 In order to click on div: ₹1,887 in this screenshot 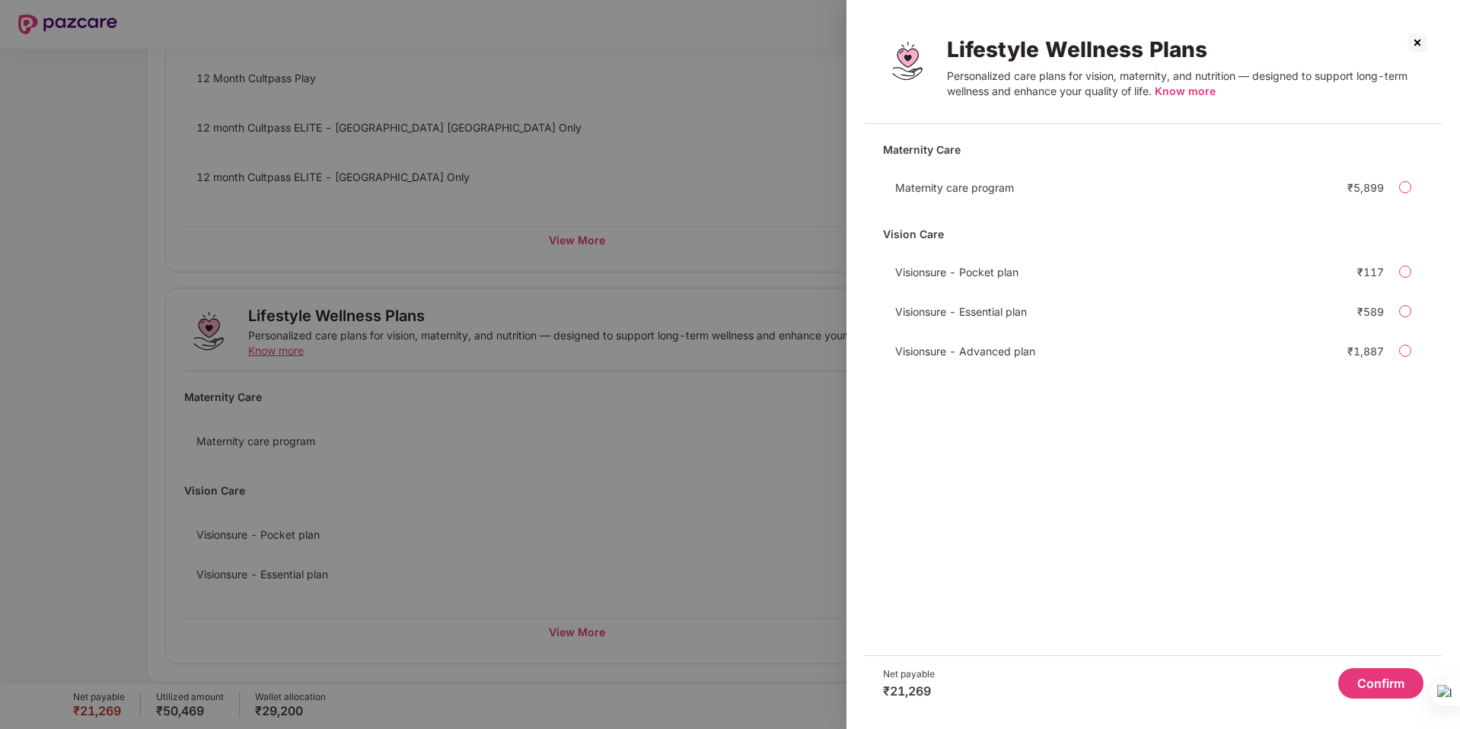, I will do `click(1366, 351)`.